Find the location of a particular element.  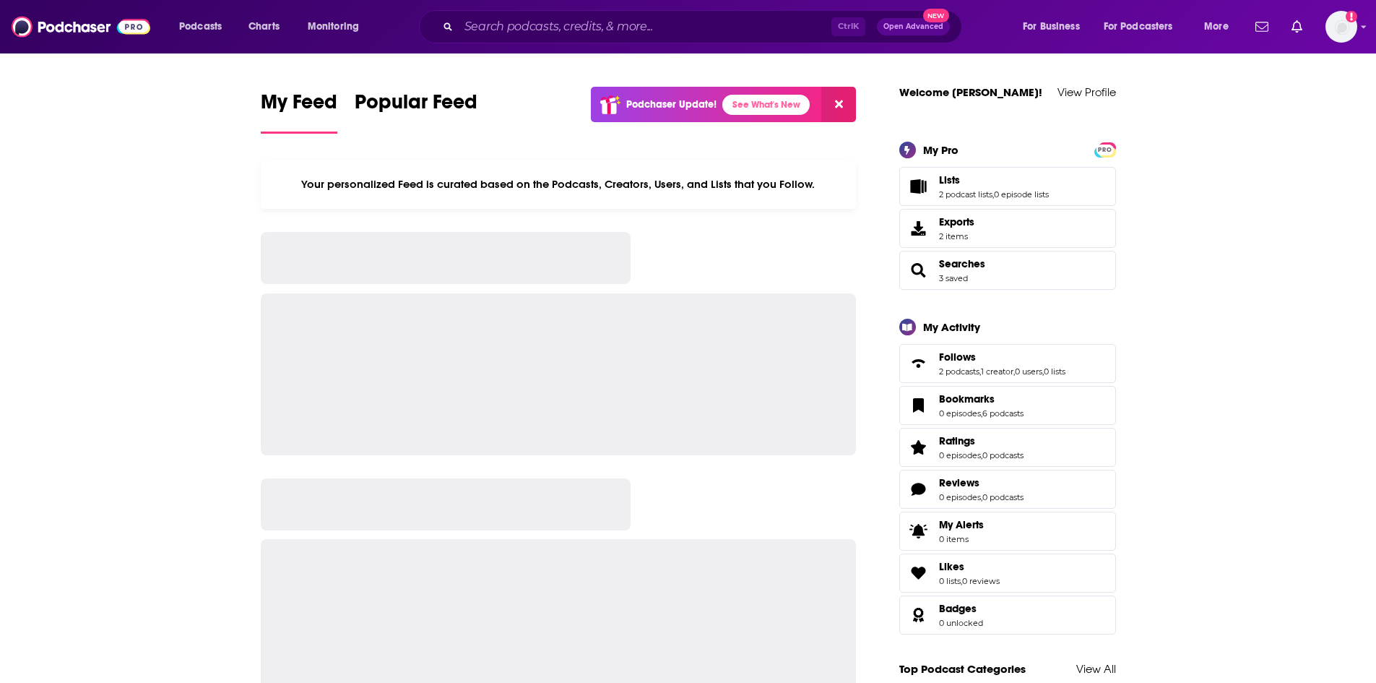

img: Podchaser - Follow, Share and Rate Podcasts is located at coordinates (81, 27).